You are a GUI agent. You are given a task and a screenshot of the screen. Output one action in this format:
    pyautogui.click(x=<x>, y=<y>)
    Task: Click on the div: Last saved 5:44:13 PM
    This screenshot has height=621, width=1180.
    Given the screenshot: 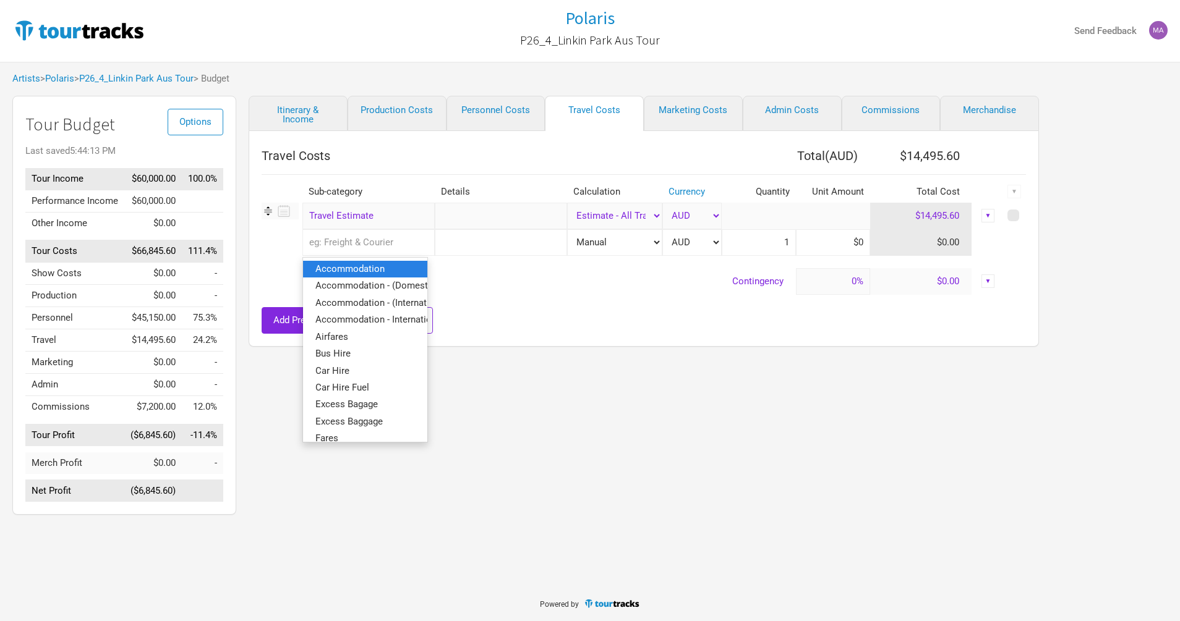 What is the action you would take?
    pyautogui.click(x=124, y=151)
    